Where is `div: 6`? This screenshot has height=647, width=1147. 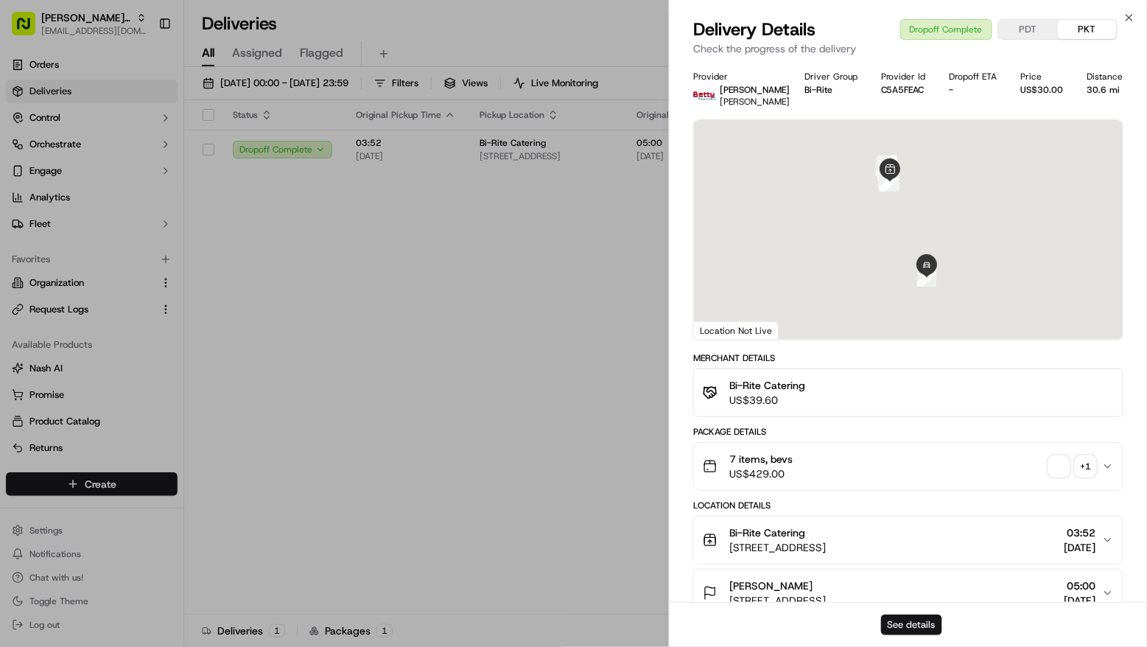 div: 6 is located at coordinates (887, 167).